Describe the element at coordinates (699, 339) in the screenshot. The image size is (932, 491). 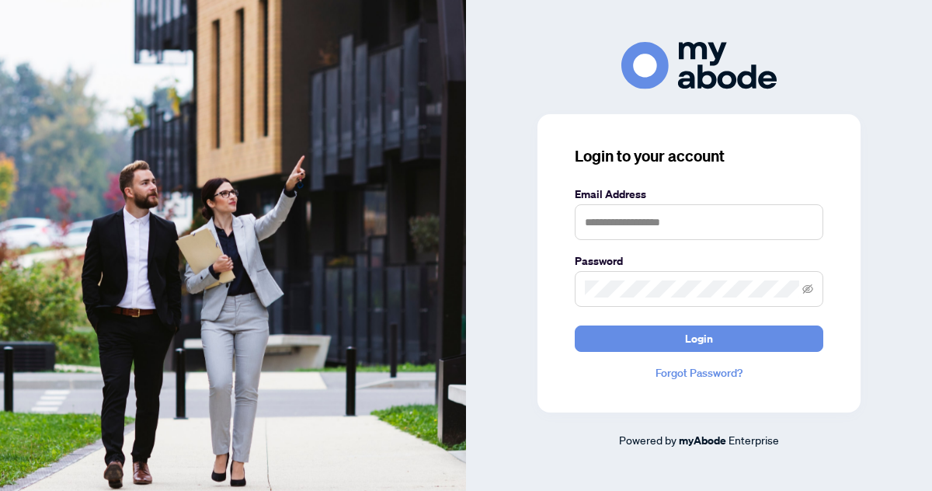
I see `span: Login` at that location.